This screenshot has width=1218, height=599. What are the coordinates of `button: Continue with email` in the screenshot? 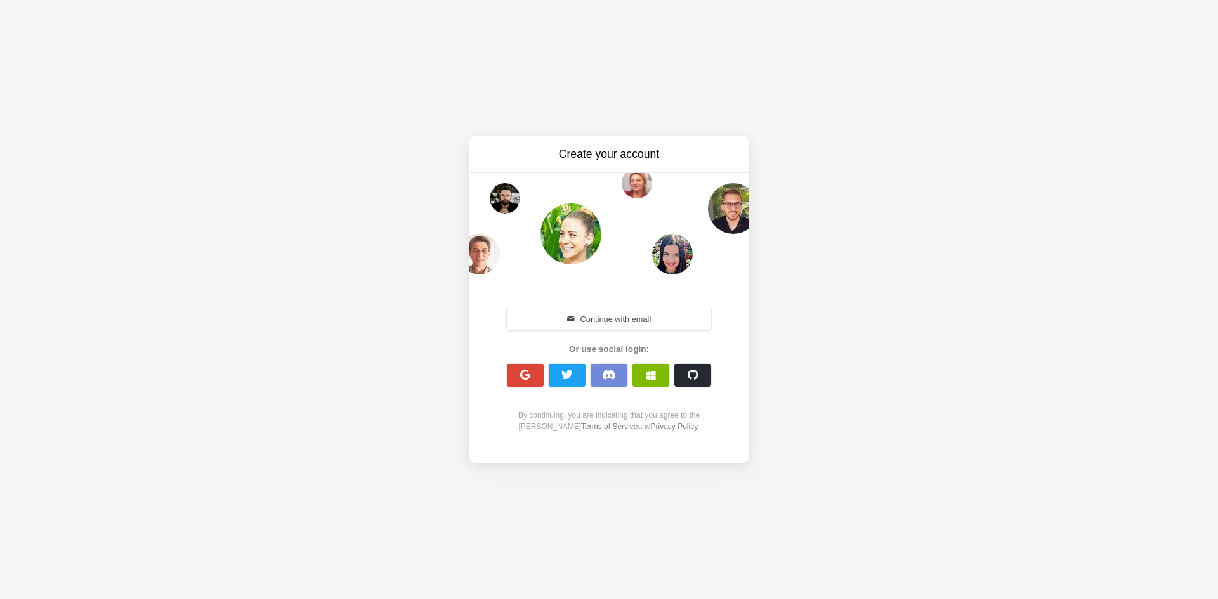 It's located at (609, 319).